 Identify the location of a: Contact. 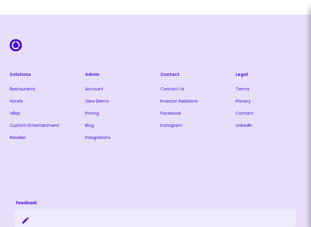
(244, 113).